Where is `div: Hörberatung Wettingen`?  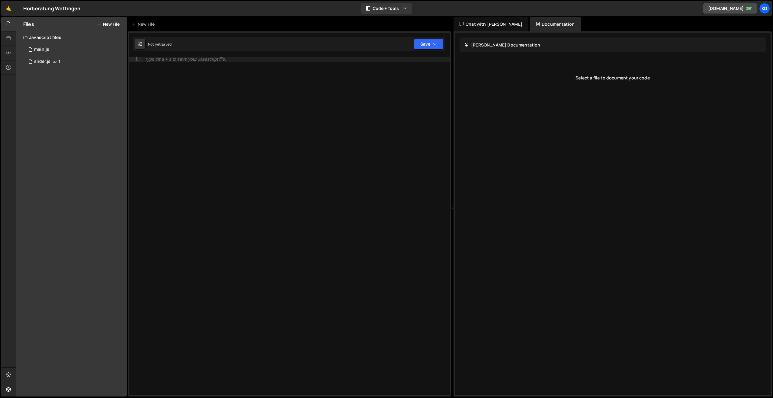
div: Hörberatung Wettingen is located at coordinates (52, 8).